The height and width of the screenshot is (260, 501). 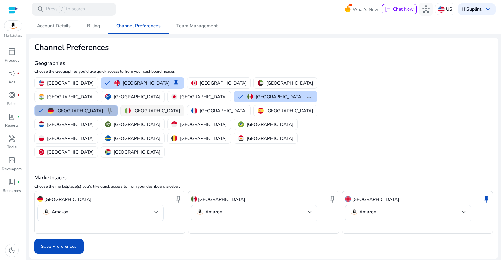 I want to click on span: book_4, so click(x=12, y=182).